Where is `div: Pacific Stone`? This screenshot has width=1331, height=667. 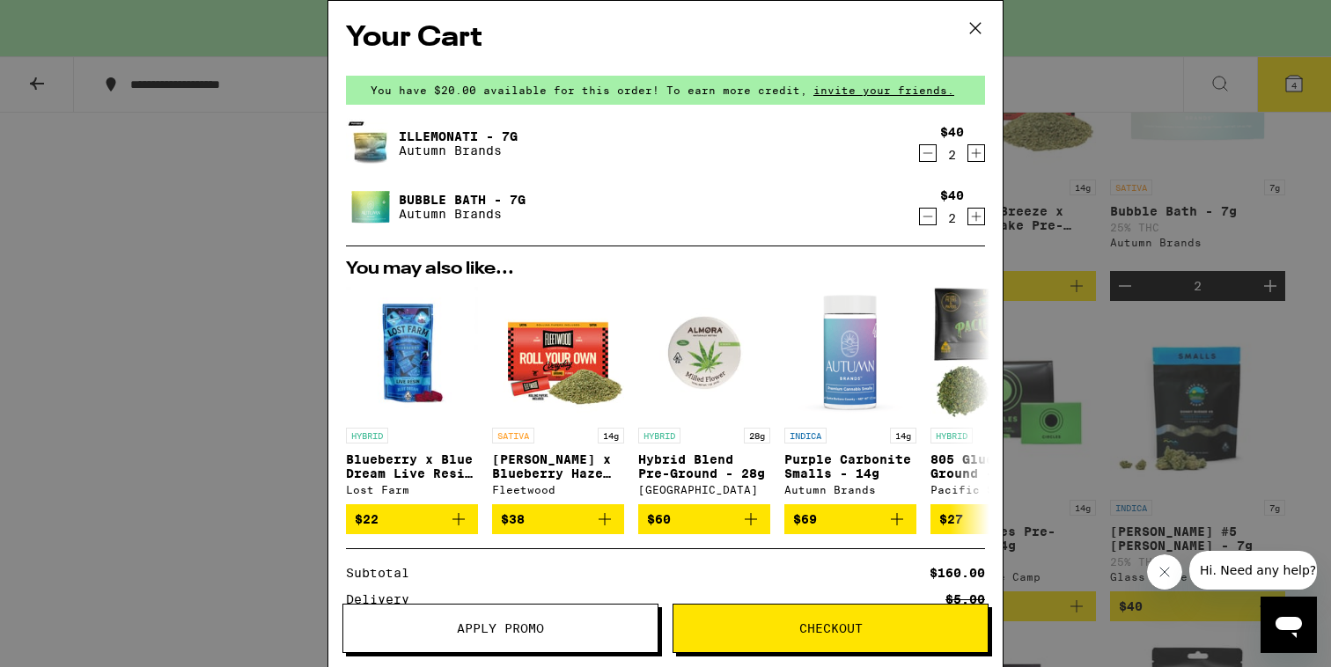
div: Pacific Stone is located at coordinates (996, 489).